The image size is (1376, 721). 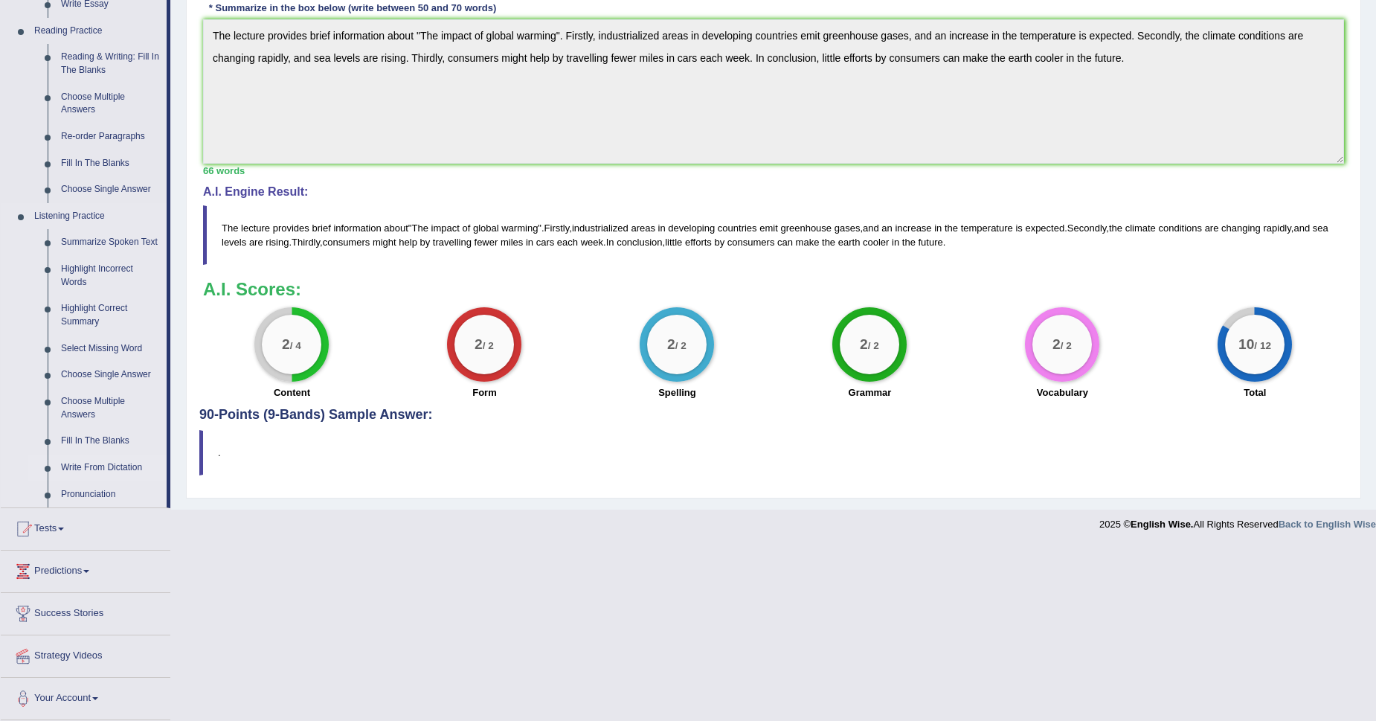 I want to click on span: an, so click(x=887, y=228).